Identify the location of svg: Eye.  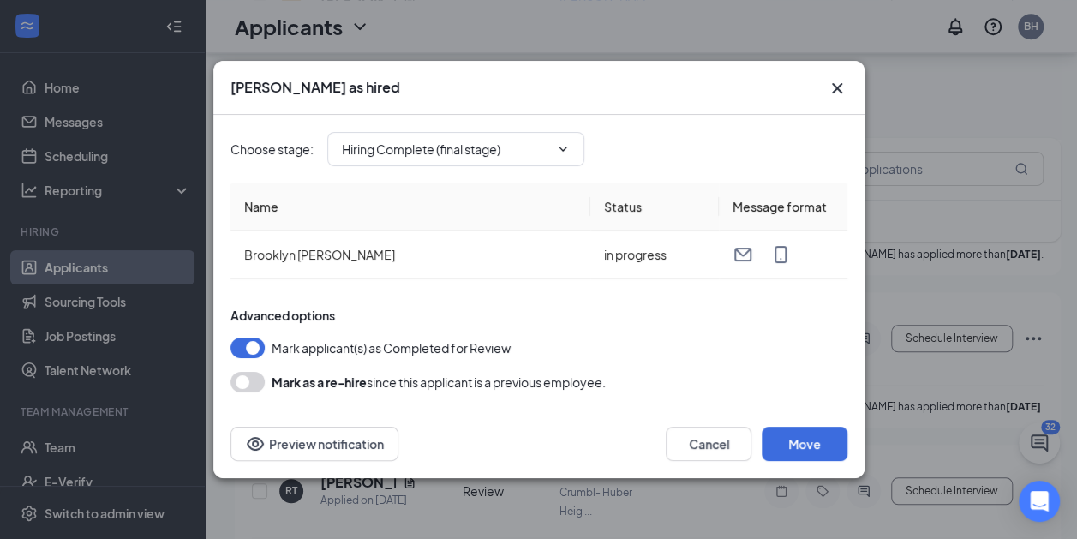
(255, 444).